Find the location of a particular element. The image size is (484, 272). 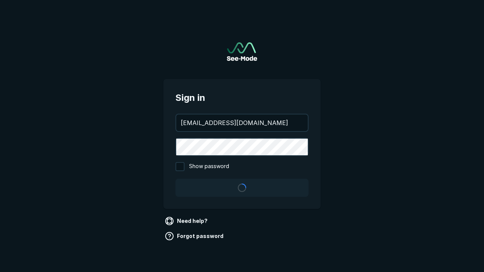

span: Show password is located at coordinates (209, 167).